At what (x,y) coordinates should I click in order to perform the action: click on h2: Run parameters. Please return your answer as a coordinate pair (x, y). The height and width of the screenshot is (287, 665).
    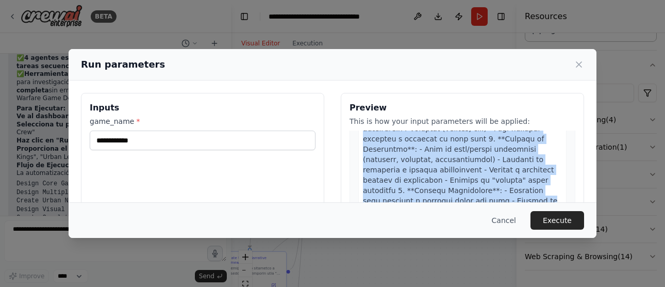
    Looking at the image, I should click on (123, 64).